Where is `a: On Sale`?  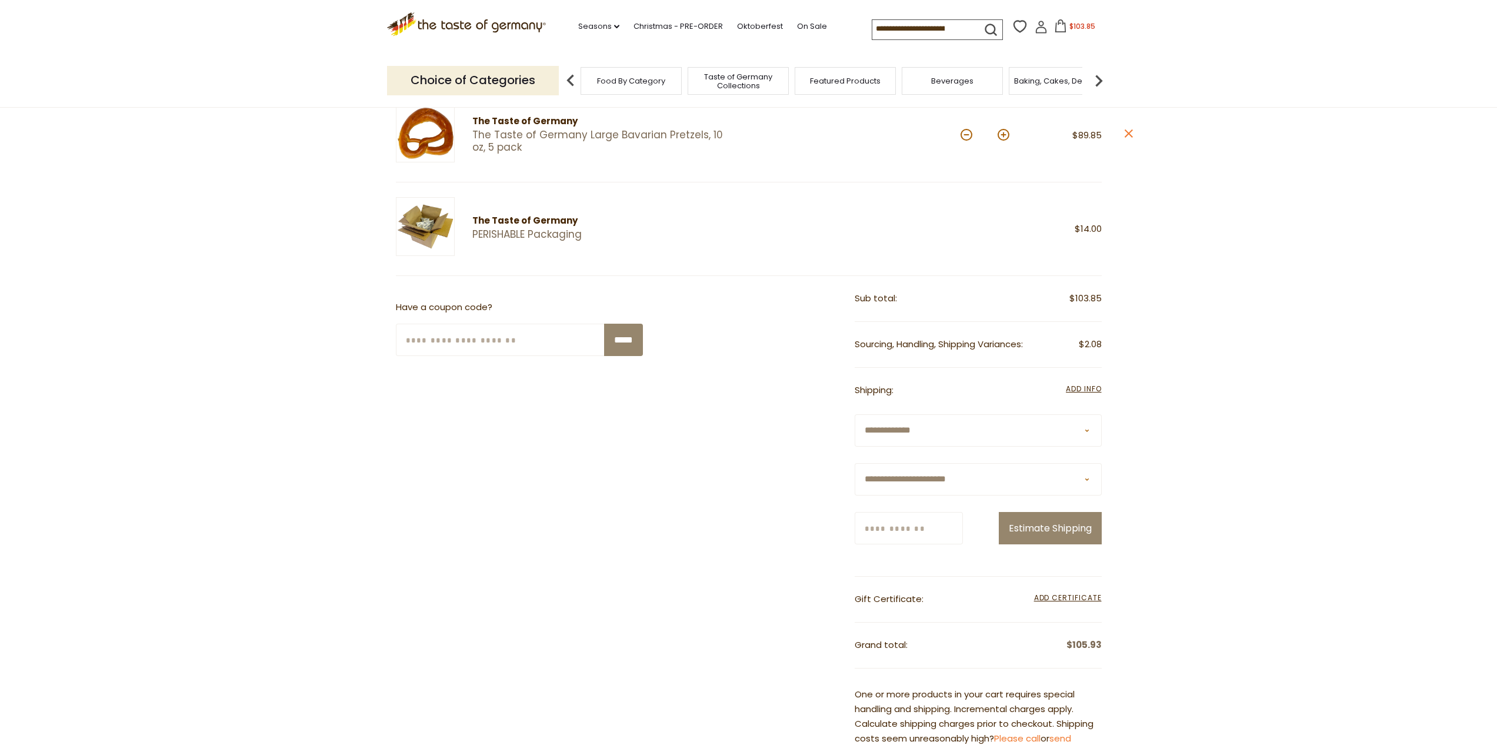
a: On Sale is located at coordinates (812, 26).